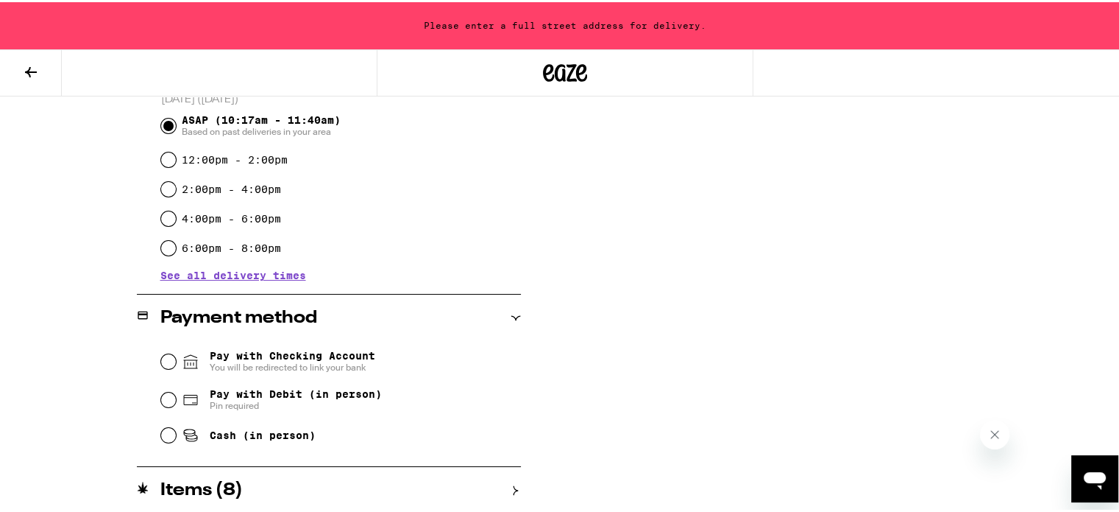  Describe the element at coordinates (296, 403) in the screenshot. I see `span: Pin required` at that location.